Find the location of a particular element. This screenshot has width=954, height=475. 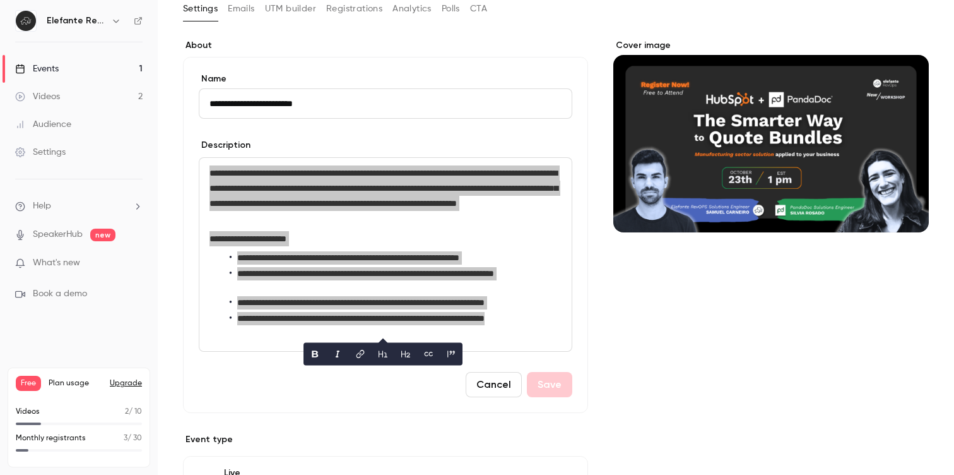

div: Audience is located at coordinates (43, 124).